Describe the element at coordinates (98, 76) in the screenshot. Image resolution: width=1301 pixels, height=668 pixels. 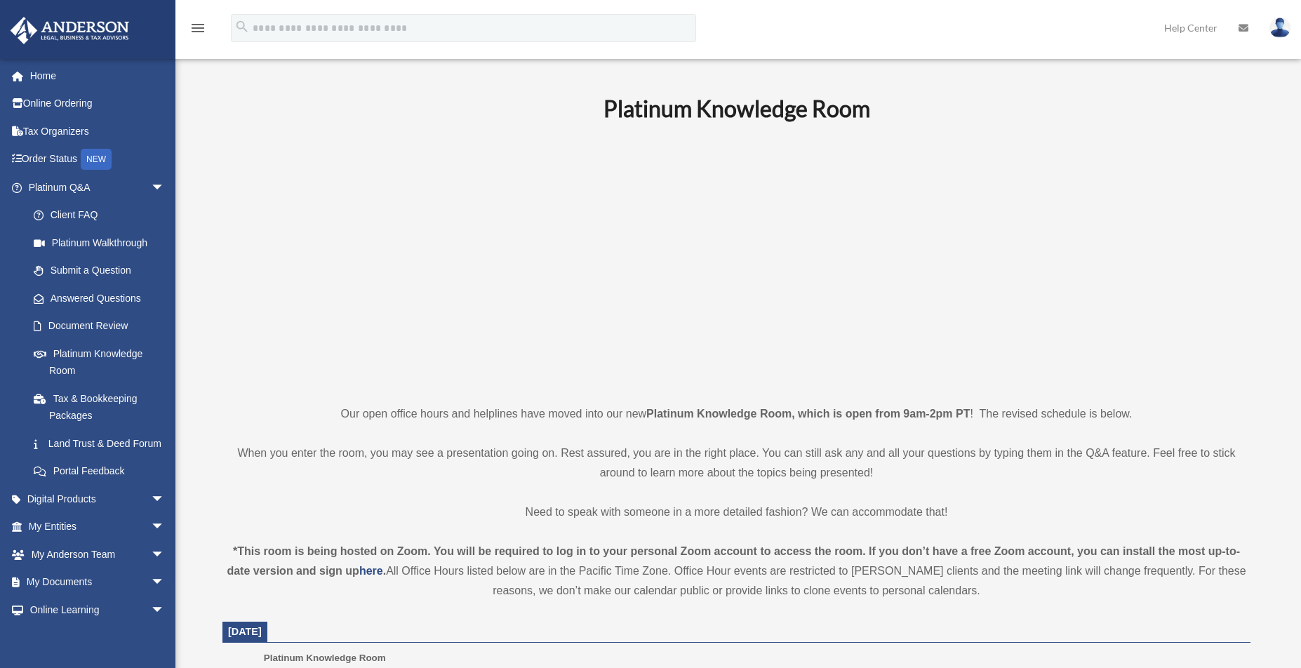
I see `a: Home` at that location.